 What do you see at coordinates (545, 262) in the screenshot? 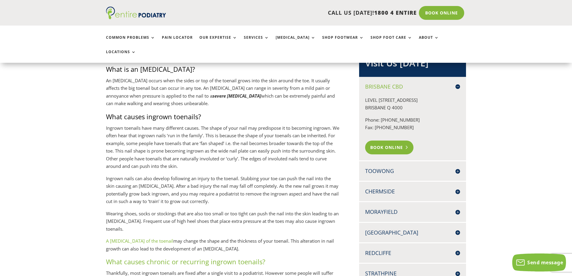
I see `span: Send message` at bounding box center [545, 262].